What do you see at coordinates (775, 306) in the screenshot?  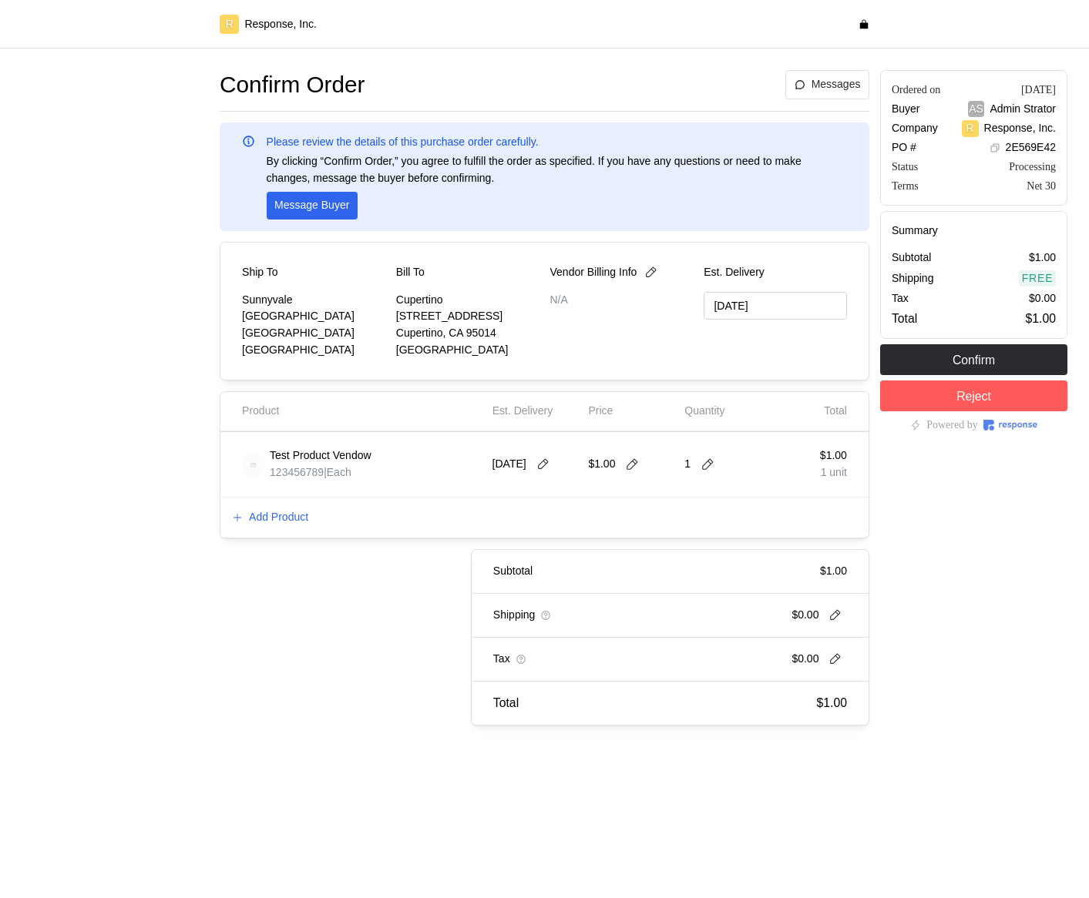 I see `input: MM/DD/YYYY` at bounding box center [775, 306].